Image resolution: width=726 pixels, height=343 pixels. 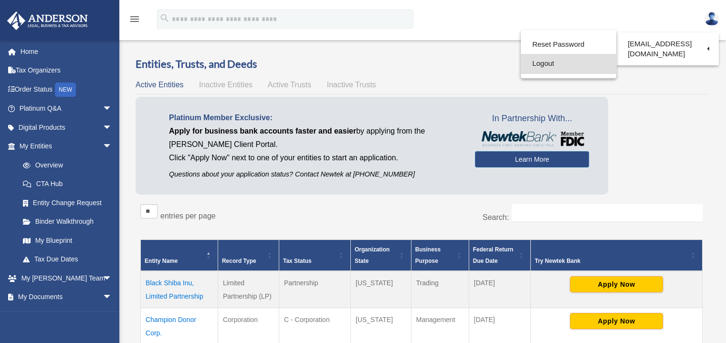 I want to click on span: Inactive Entities, so click(x=226, y=85).